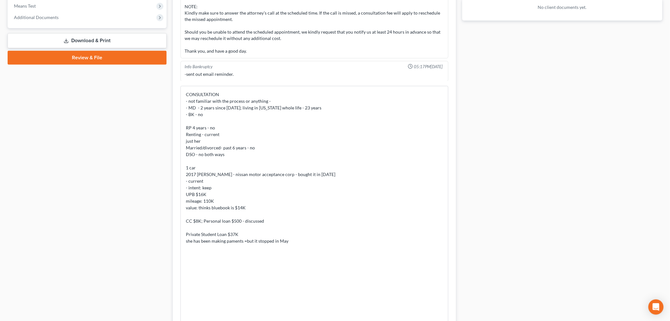 Image resolution: width=670 pixels, height=321 pixels. Describe the element at coordinates (656, 307) in the screenshot. I see `div: Open Intercom Messenger` at that location.